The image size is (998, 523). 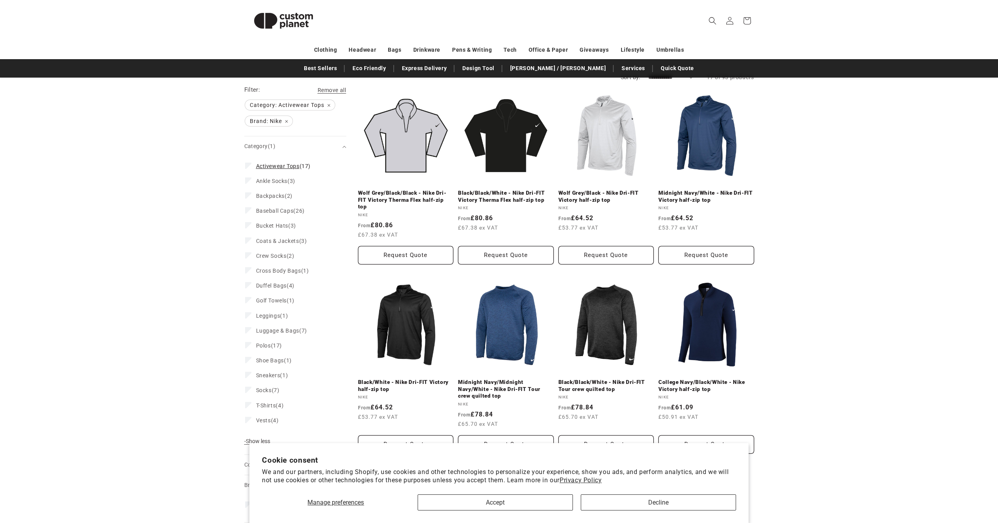 What do you see at coordinates (499, 477) in the screenshot?
I see `p: We and our partners, including Shopify, use cookies and other technologies to personalize your ex...` at bounding box center [499, 477].